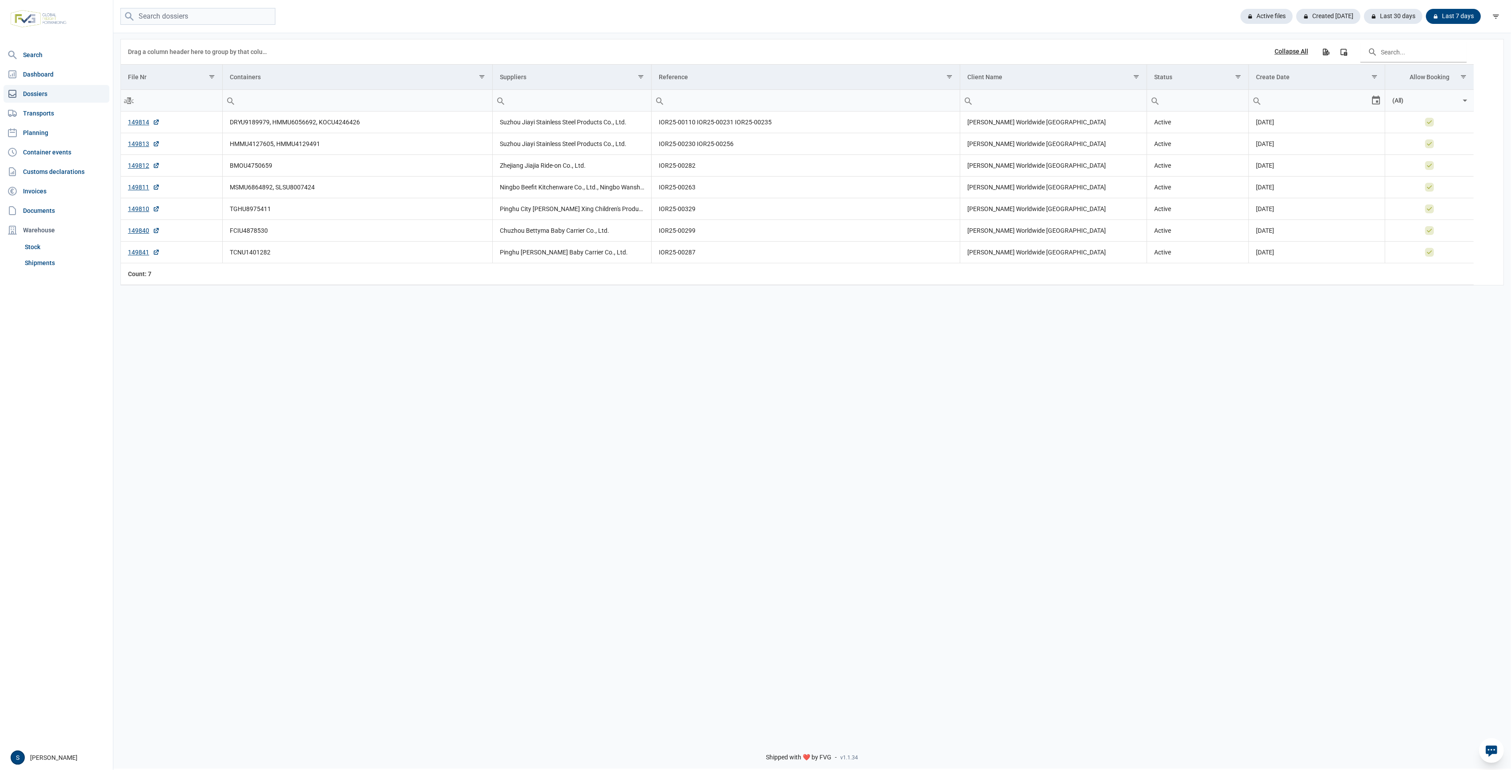  What do you see at coordinates (56, 191) in the screenshot?
I see `a: Invoices` at bounding box center [56, 191].